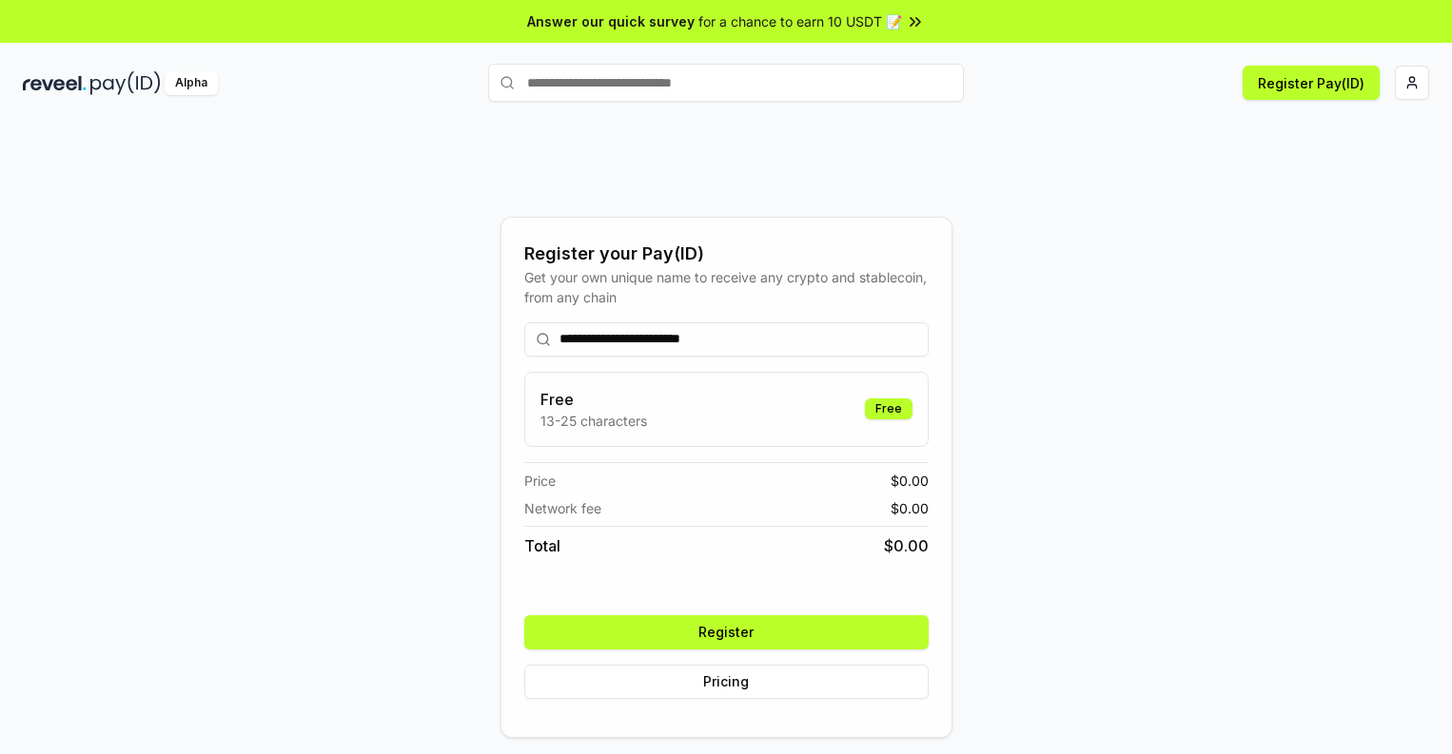 This screenshot has height=754, width=1452. What do you see at coordinates (594, 400) in the screenshot?
I see `h3: Free` at bounding box center [594, 400].